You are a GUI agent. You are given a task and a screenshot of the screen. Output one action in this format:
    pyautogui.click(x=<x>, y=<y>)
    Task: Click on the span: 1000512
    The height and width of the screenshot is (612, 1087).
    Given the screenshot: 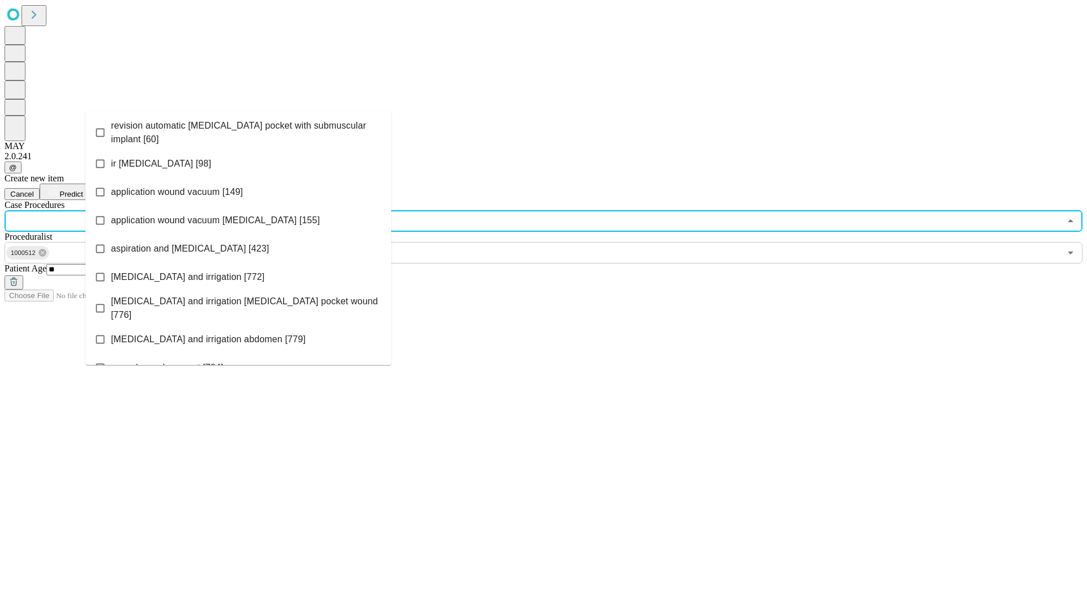 What is the action you would take?
    pyautogui.click(x=23, y=253)
    